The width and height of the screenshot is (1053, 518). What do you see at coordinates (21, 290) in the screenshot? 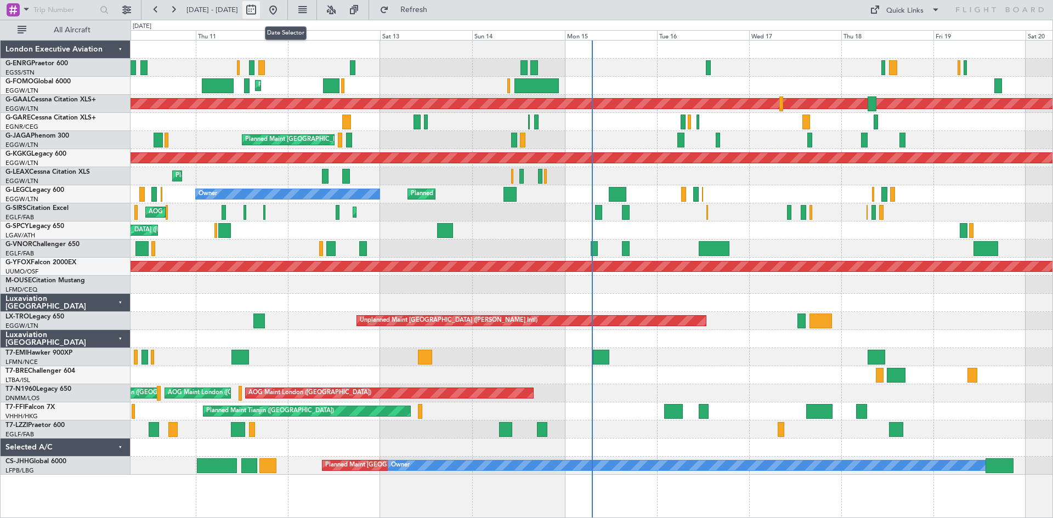
I see `a: LFMD/CEQ` at bounding box center [21, 290].